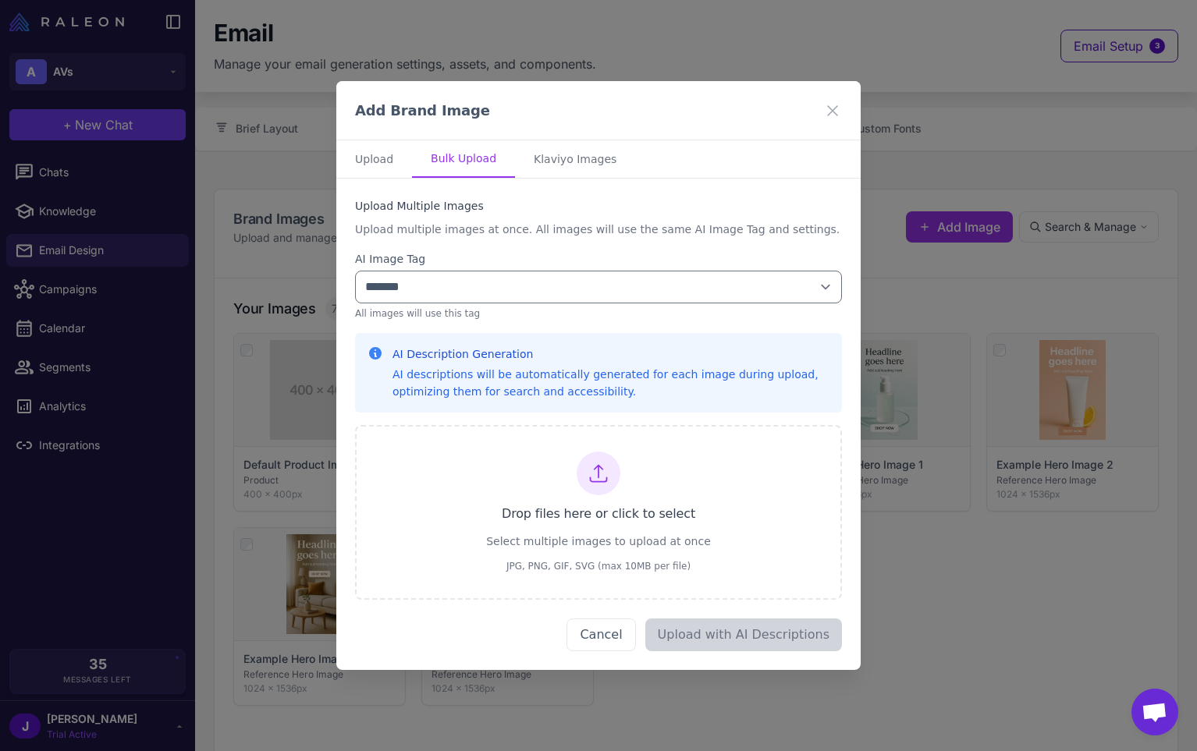 Image resolution: width=1197 pixels, height=751 pixels. I want to click on button: Upload, so click(374, 159).